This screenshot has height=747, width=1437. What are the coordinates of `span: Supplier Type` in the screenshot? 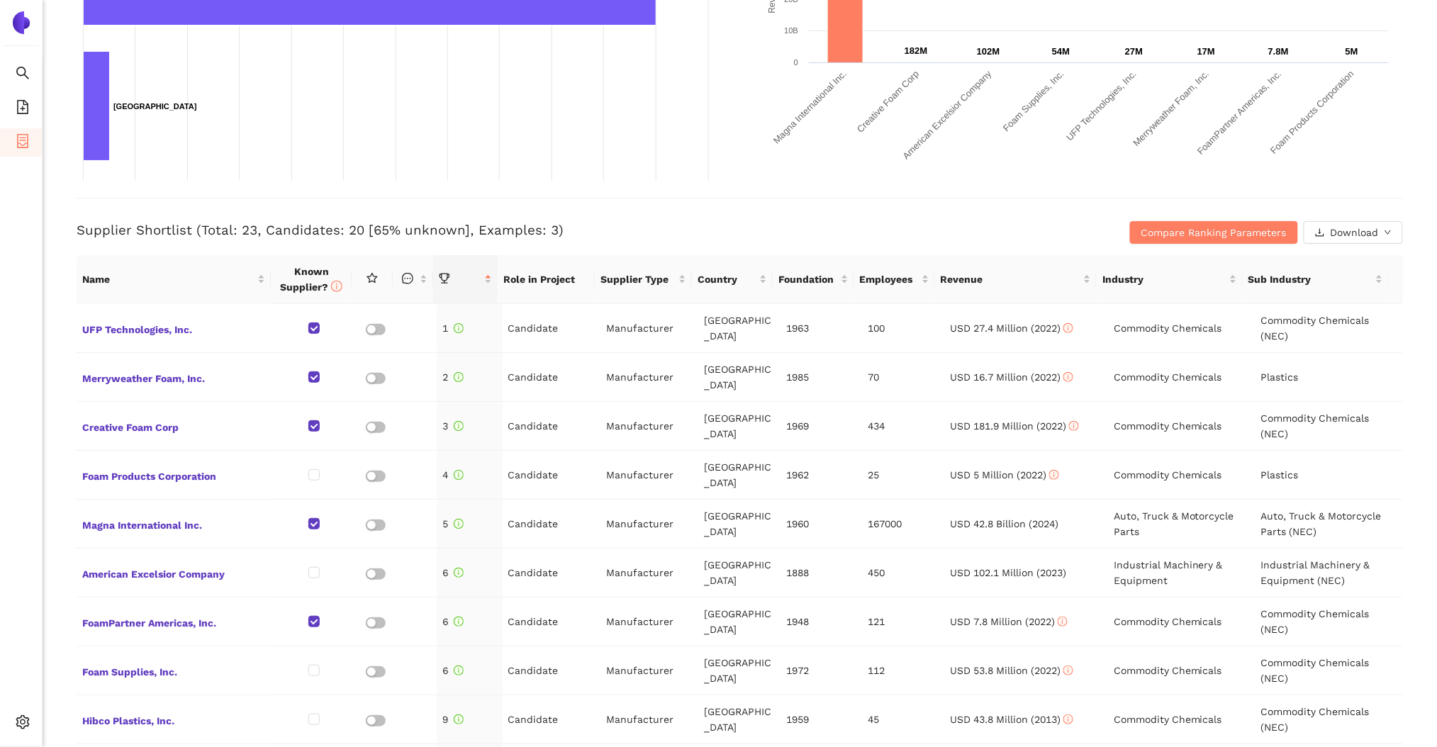 It's located at (638, 279).